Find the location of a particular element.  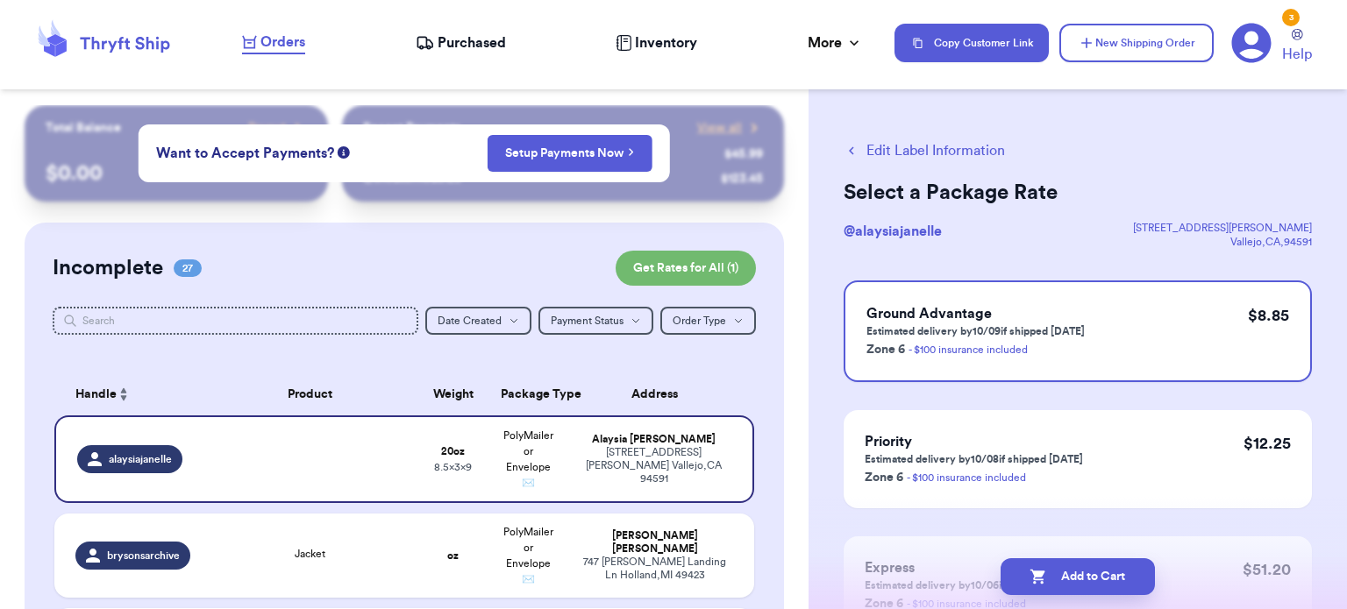

button: Copy Customer Link is located at coordinates (972, 43).